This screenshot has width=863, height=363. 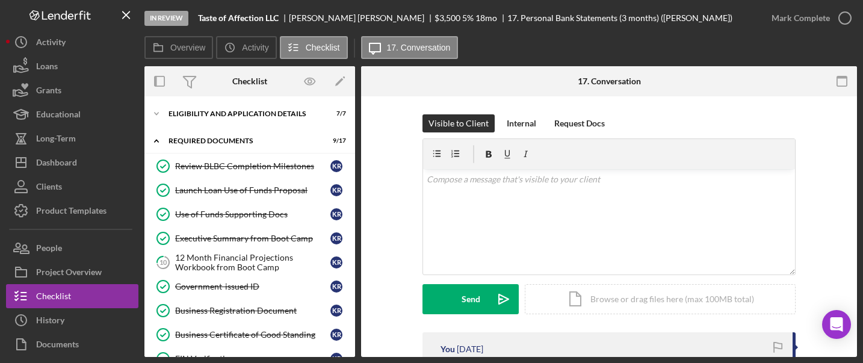 What do you see at coordinates (242, 141) in the screenshot?
I see `div: Required Documents` at bounding box center [242, 141].